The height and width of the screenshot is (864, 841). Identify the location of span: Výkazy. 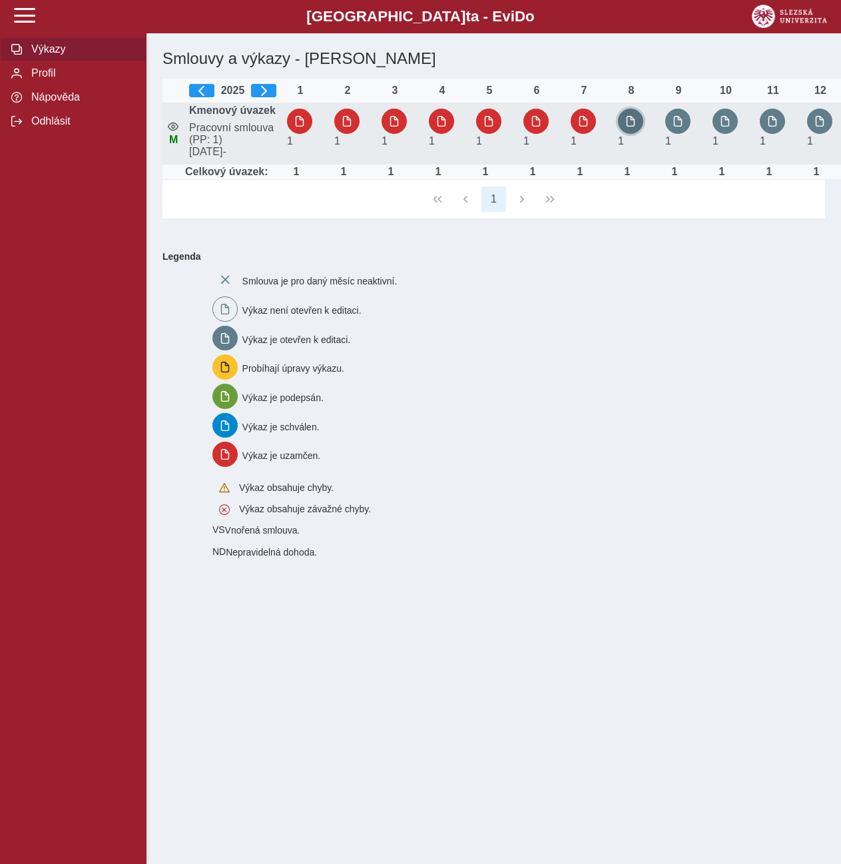
(81, 49).